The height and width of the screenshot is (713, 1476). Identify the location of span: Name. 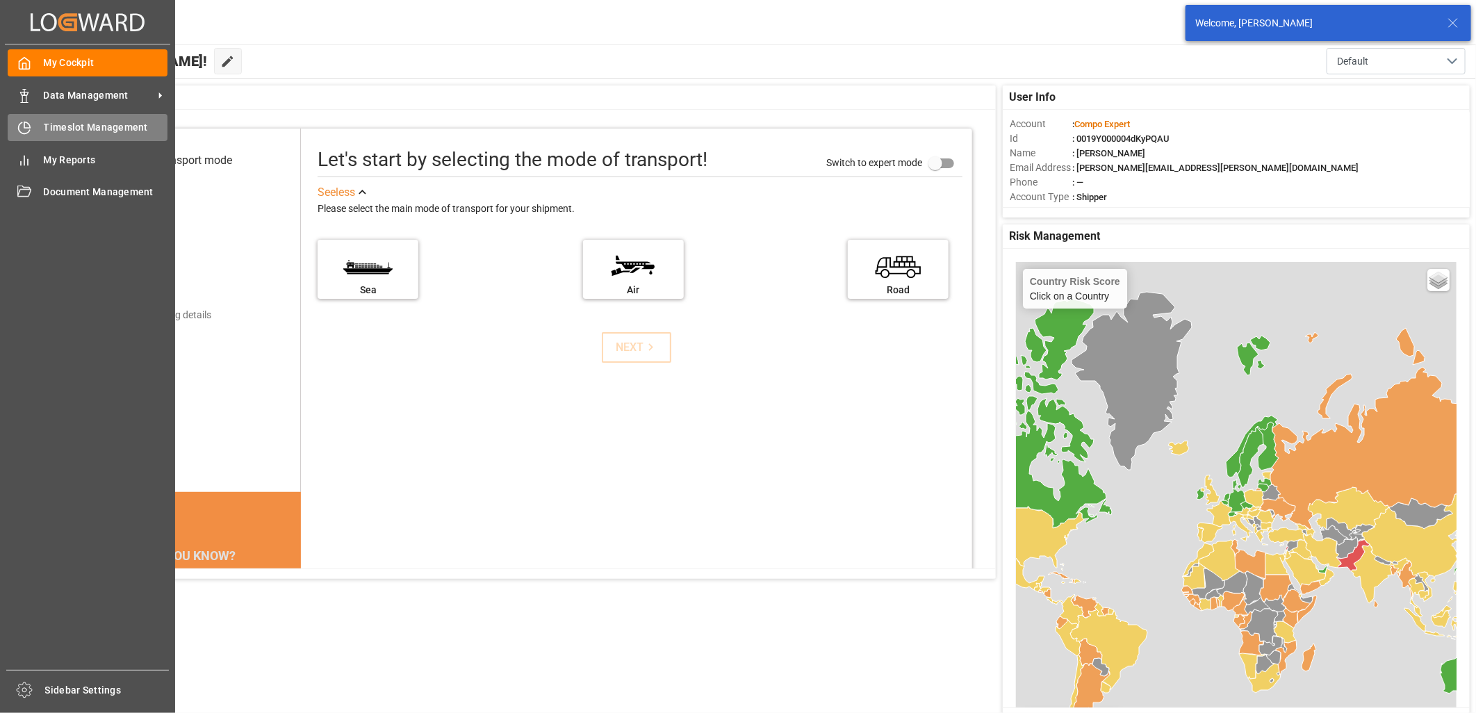
(1041, 153).